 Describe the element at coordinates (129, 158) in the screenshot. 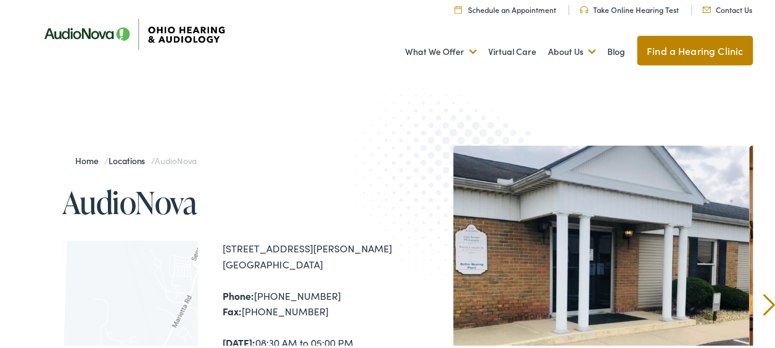

I see `a: Locations` at that location.